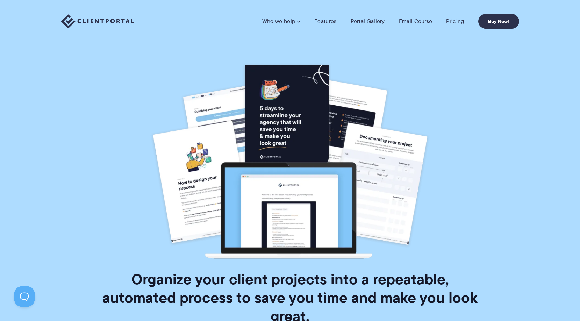 The image size is (580, 321). I want to click on a: Buy Now!, so click(499, 21).